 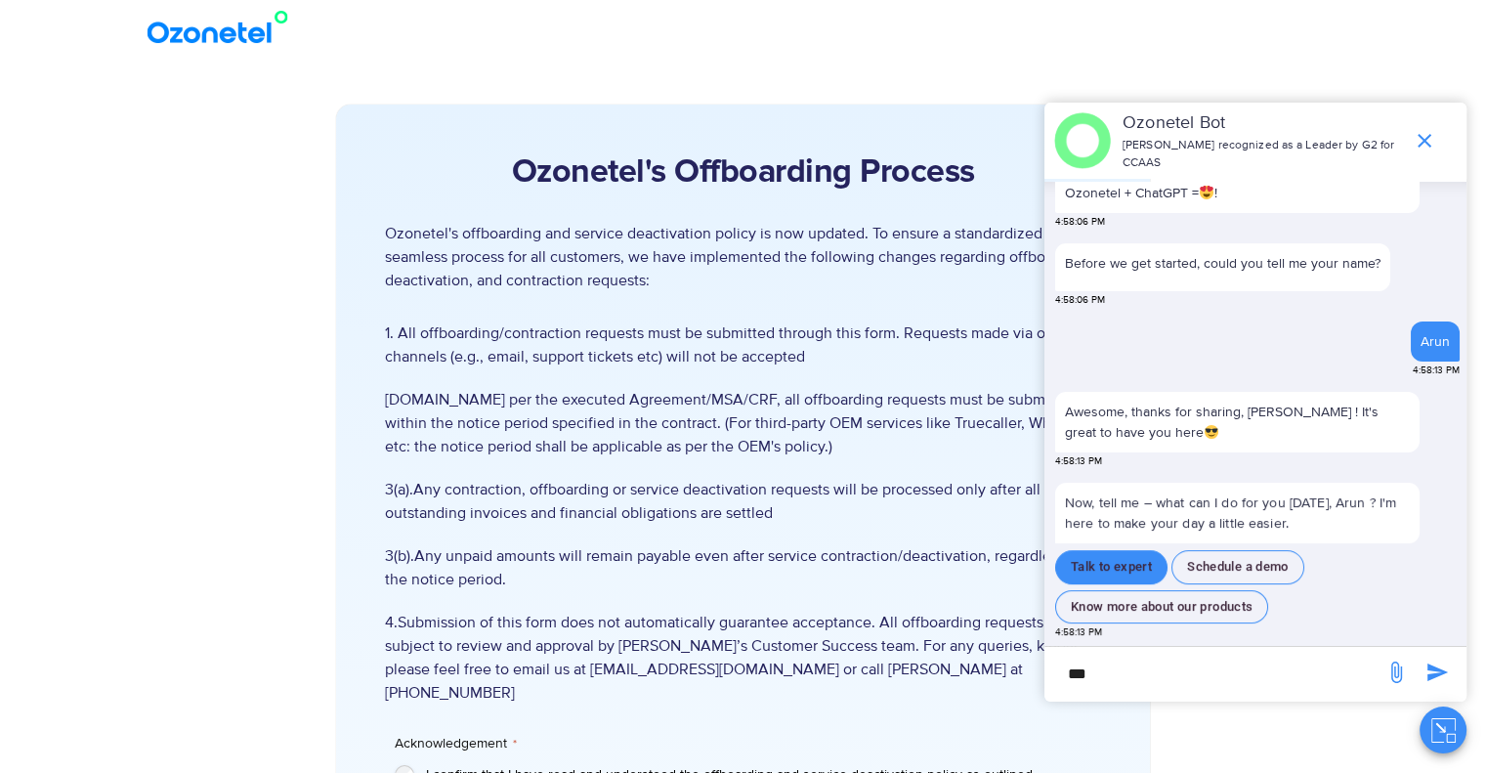 I want to click on button: Close chat, so click(x=1443, y=730).